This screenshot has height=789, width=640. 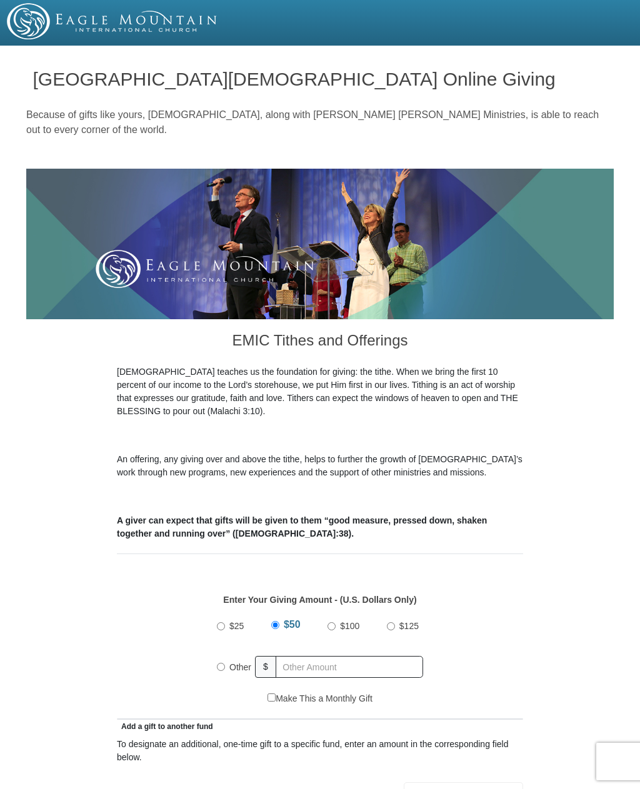 I want to click on span: Add a gift to another fund, so click(x=165, y=727).